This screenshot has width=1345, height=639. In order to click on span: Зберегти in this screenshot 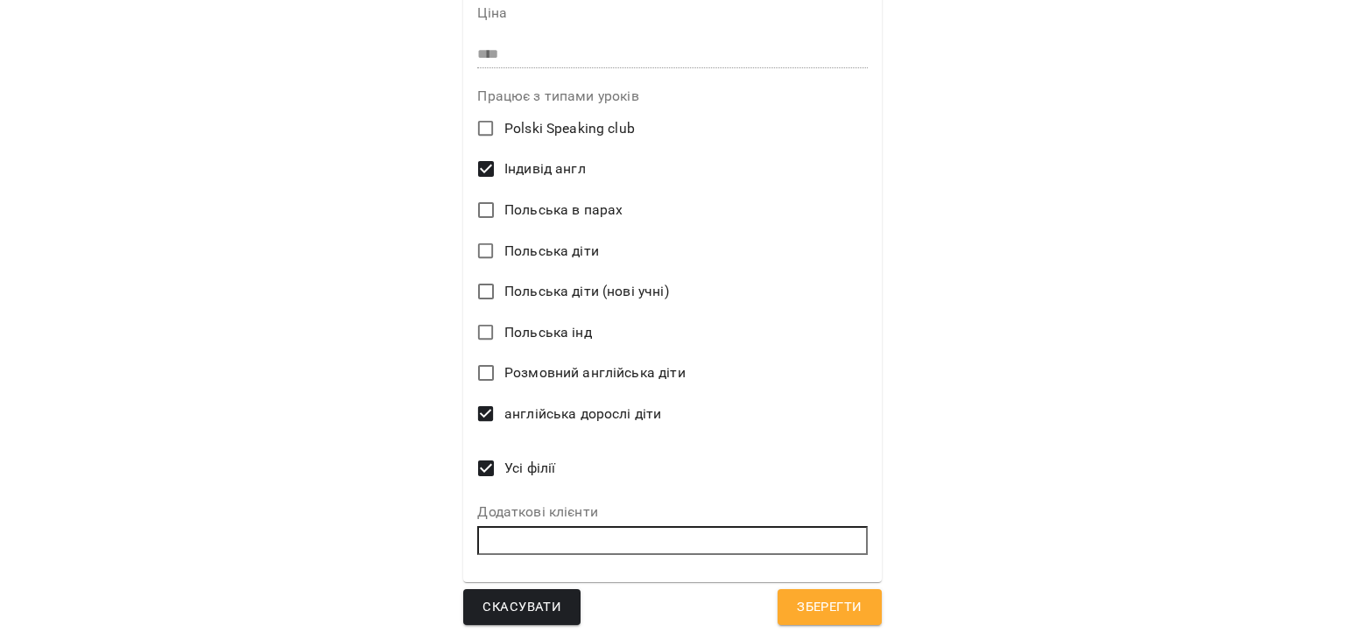, I will do `click(829, 608)`.